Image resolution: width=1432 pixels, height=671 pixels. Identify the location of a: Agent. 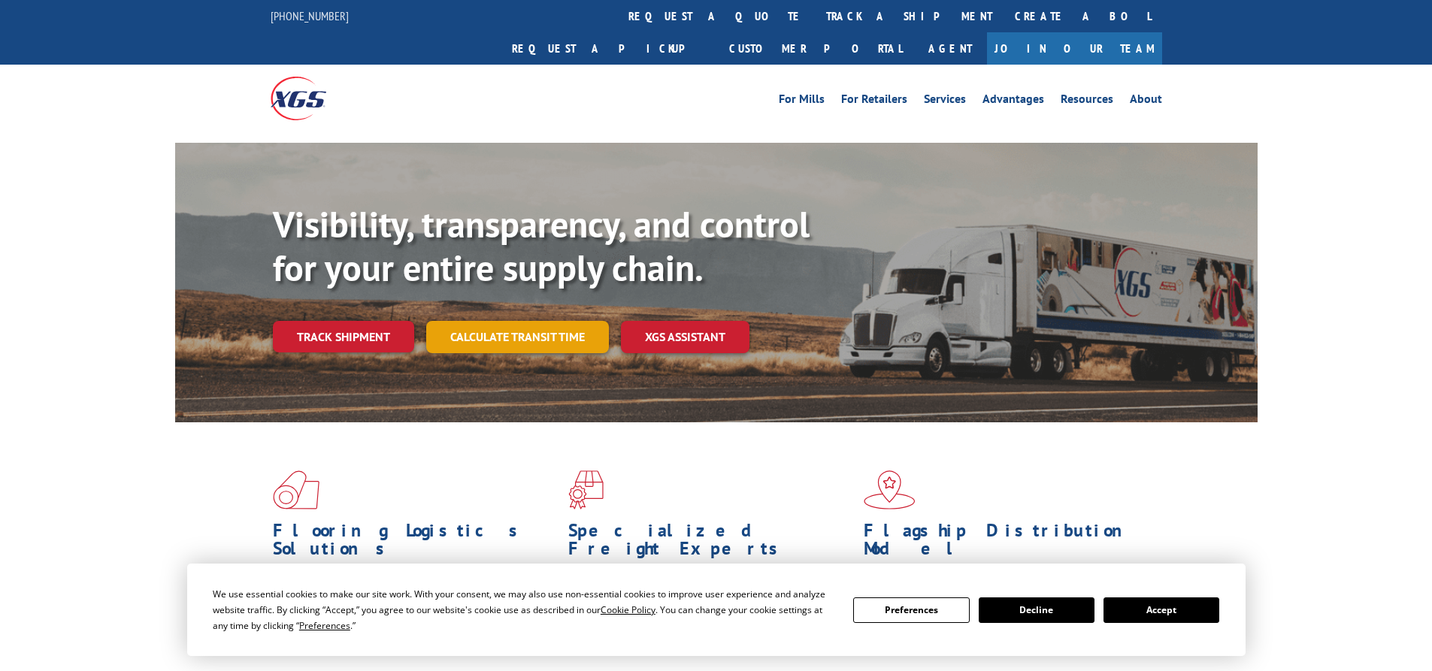
(950, 48).